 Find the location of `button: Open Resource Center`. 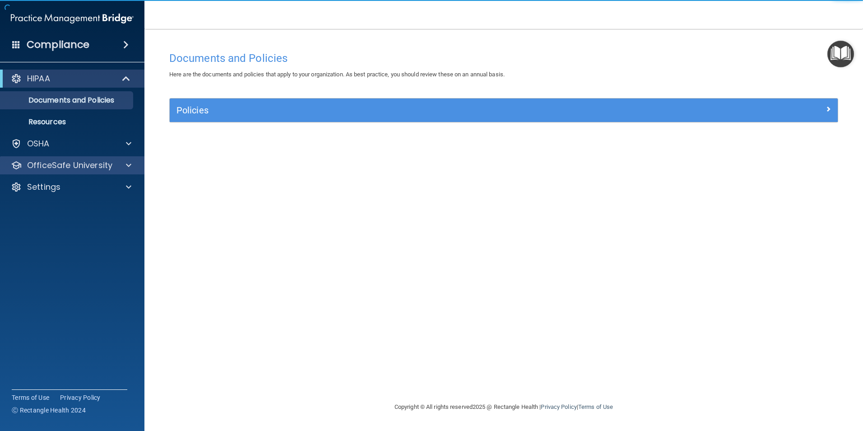

button: Open Resource Center is located at coordinates (841, 54).